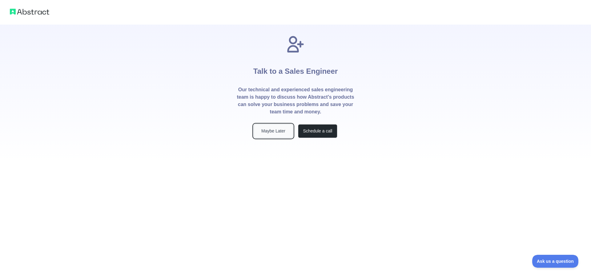  What do you see at coordinates (30, 12) in the screenshot?
I see `img: Abstract logo` at bounding box center [30, 12].